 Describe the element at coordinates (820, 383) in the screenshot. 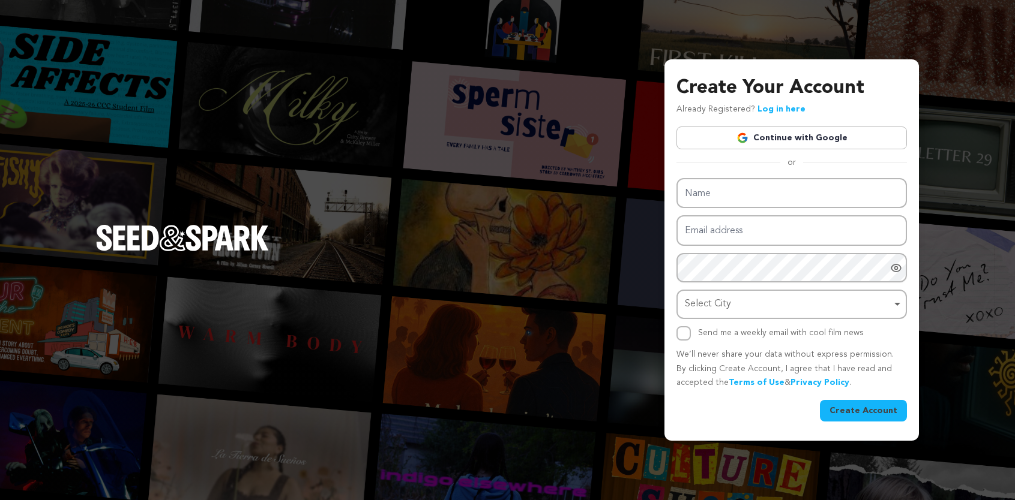

I see `a: Privacy Policy` at that location.